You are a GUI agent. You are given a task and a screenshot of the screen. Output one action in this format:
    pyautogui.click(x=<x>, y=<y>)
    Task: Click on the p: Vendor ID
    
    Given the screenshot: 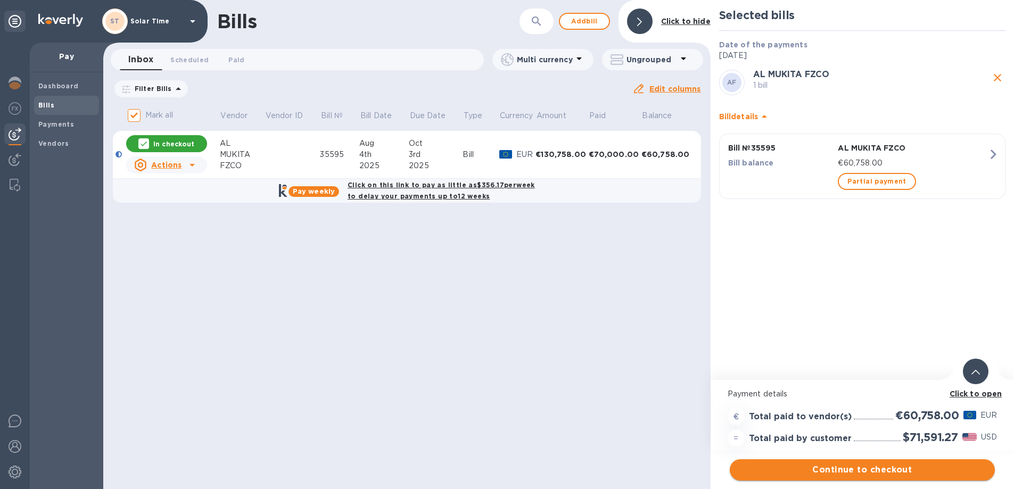 What is the action you would take?
    pyautogui.click(x=284, y=116)
    